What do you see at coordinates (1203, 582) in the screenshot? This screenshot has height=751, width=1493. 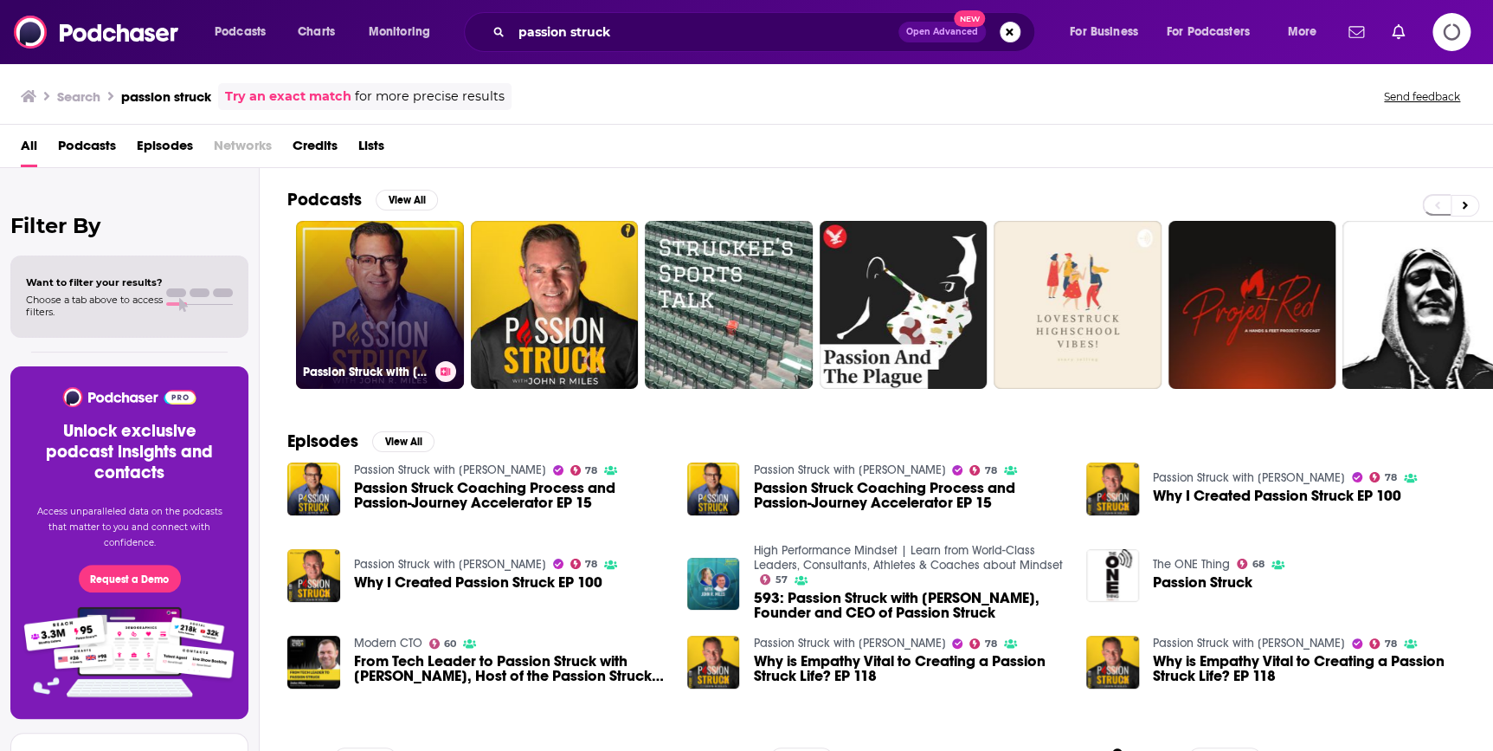 I see `span: Passion Struck` at bounding box center [1203, 582].